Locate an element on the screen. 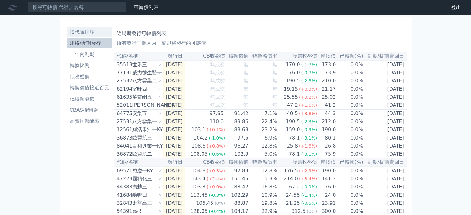 This screenshot has width=471, height=215. div: 21.25 is located at coordinates (293, 204).